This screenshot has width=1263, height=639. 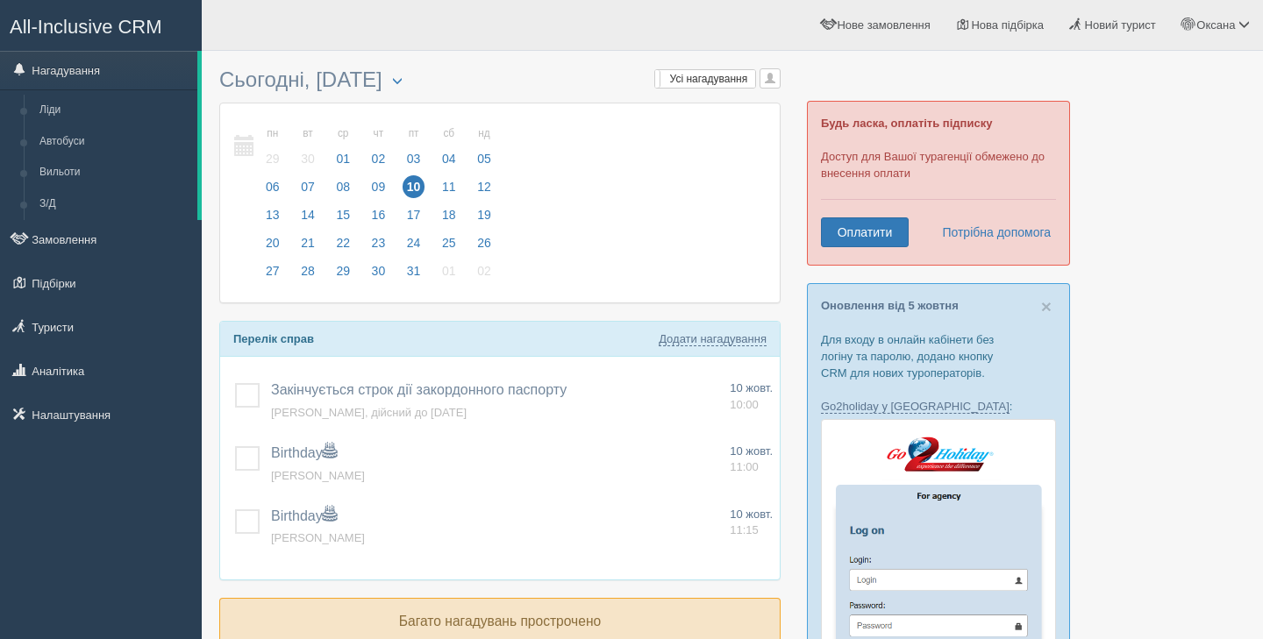 What do you see at coordinates (883, 25) in the screenshot?
I see `span: Нове замовлення` at bounding box center [883, 25].